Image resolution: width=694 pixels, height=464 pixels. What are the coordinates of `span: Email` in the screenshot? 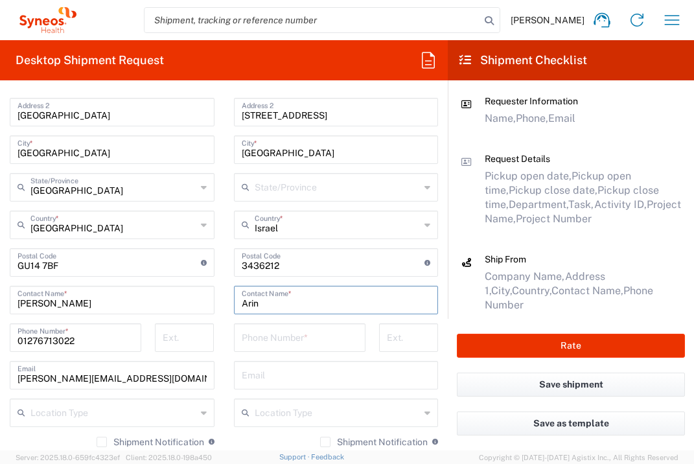 It's located at (562, 118).